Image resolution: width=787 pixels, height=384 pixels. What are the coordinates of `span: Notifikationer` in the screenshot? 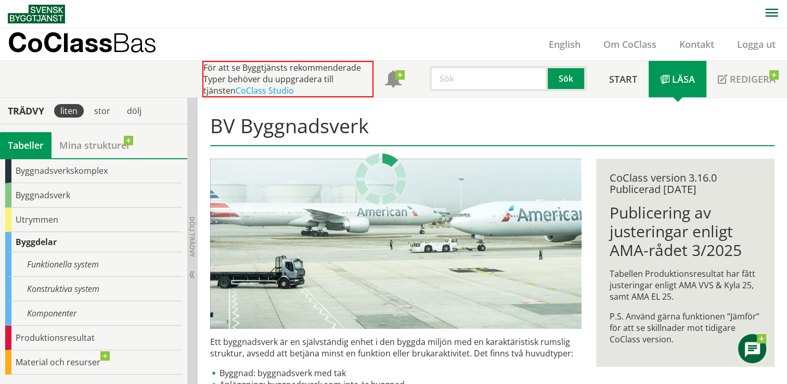 It's located at (393, 80).